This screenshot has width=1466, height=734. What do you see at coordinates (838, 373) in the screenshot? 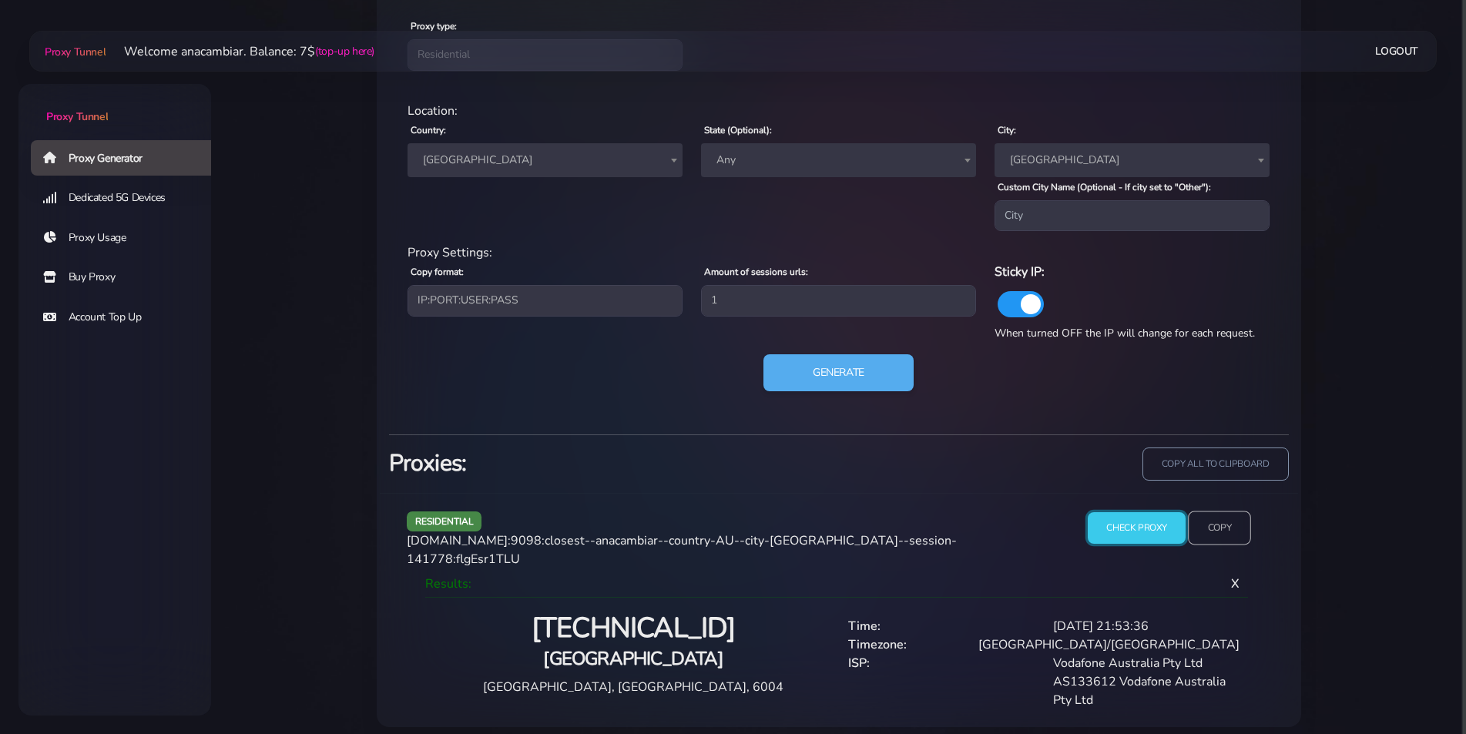
I see `button: Generate` at bounding box center [838, 373].